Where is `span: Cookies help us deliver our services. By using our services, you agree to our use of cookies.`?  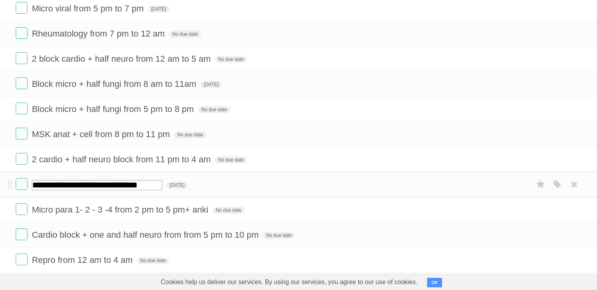
span: Cookies help us deliver our services. By using our services, you agree to our use of cookies. is located at coordinates (289, 282).